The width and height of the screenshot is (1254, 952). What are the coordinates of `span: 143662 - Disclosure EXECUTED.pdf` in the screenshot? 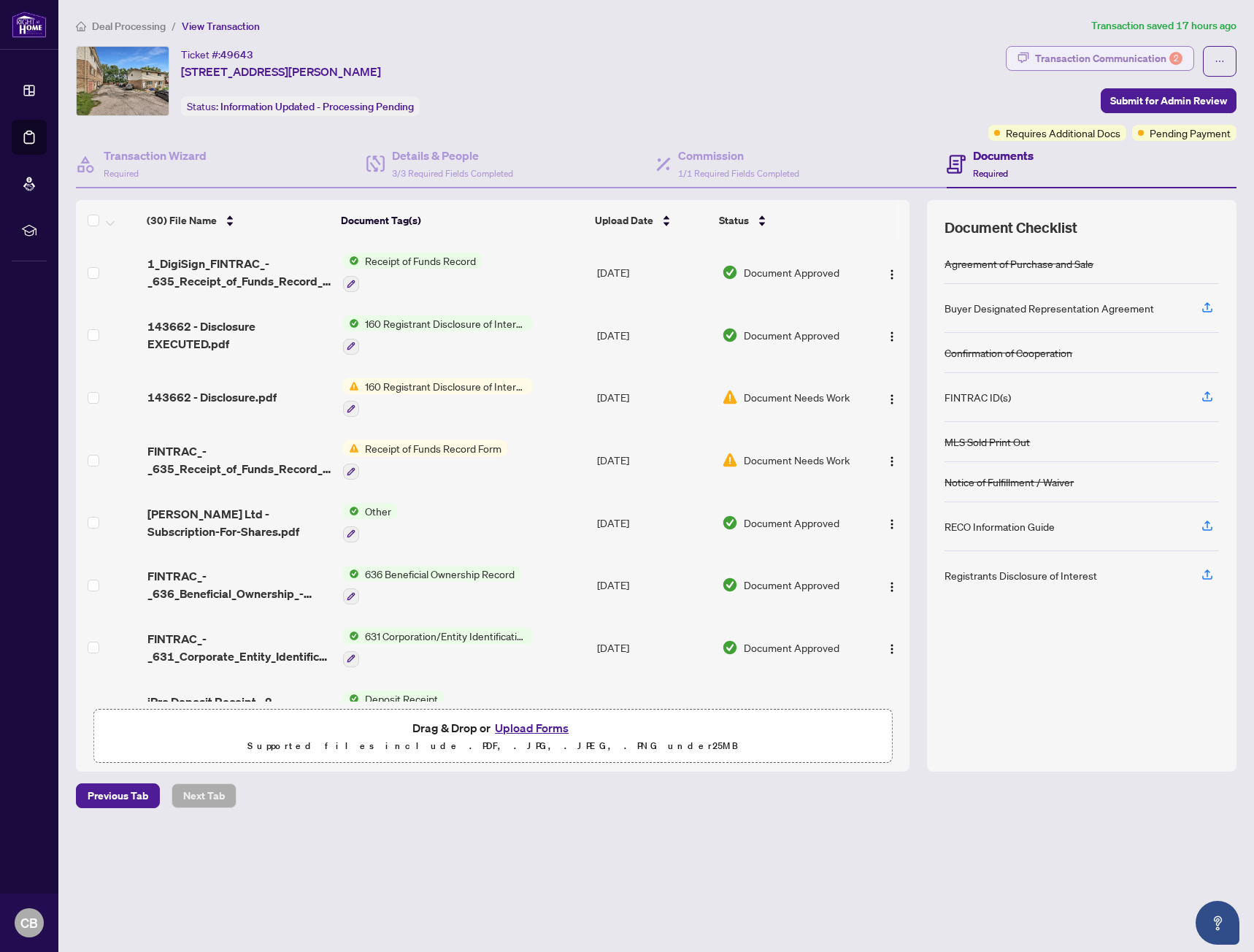 It's located at (239, 335).